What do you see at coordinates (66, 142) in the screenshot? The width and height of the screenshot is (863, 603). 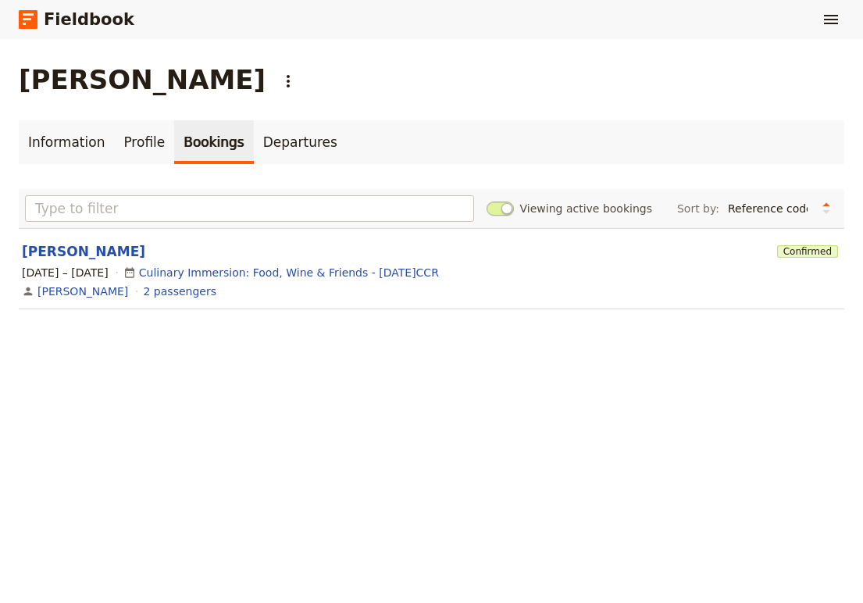 I see `a: Information` at bounding box center [66, 142].